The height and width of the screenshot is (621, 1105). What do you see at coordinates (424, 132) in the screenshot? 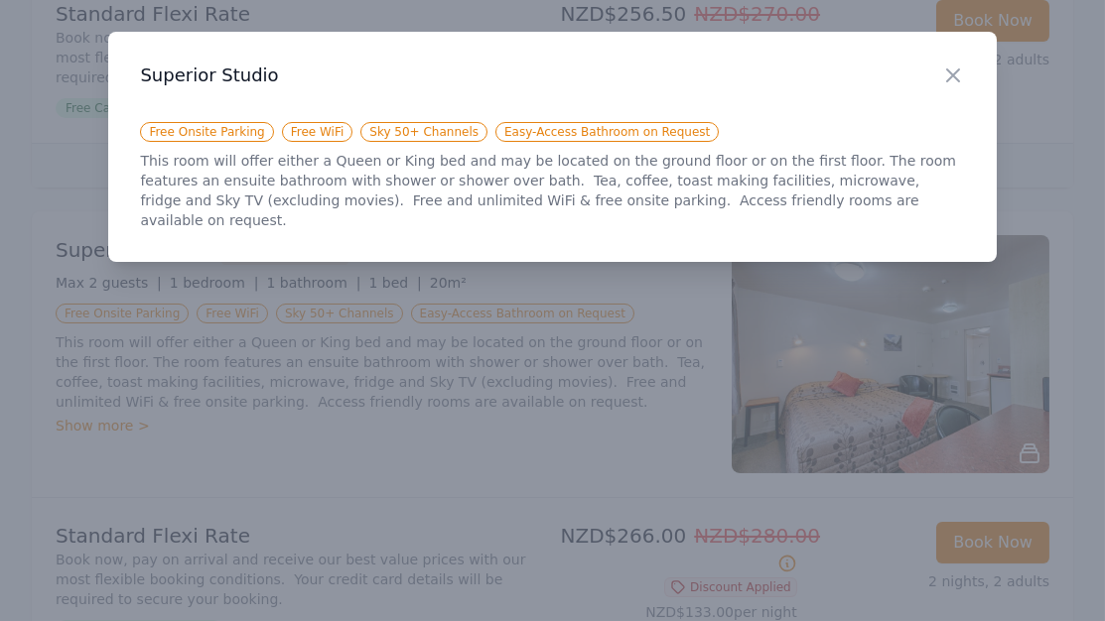
I see `span: Sky 50+ Channels` at bounding box center [424, 132].